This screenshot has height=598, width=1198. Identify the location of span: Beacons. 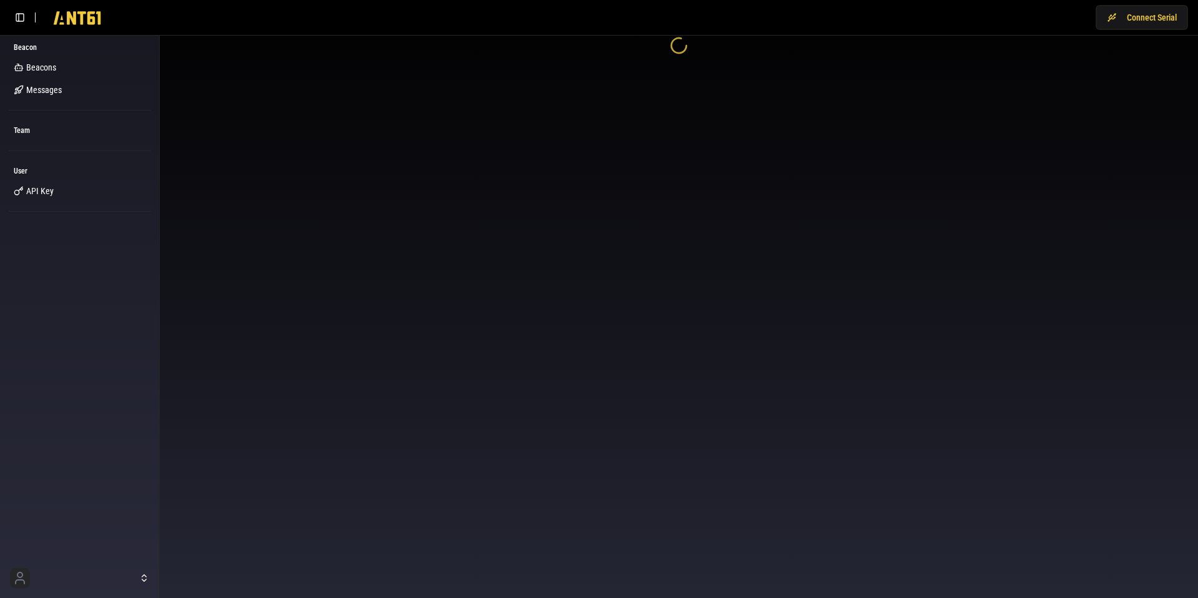
(41, 67).